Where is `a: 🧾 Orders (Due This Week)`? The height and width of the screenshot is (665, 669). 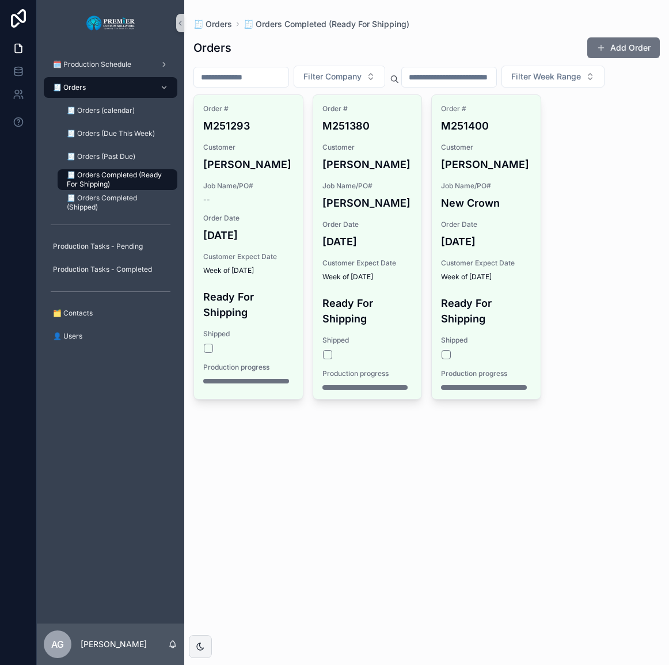
a: 🧾 Orders (Due This Week) is located at coordinates (117, 134).